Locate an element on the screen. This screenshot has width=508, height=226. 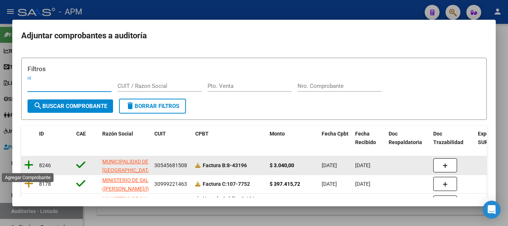
datatable-header-cell: Doc Respaldatoria is located at coordinates (408, 138).